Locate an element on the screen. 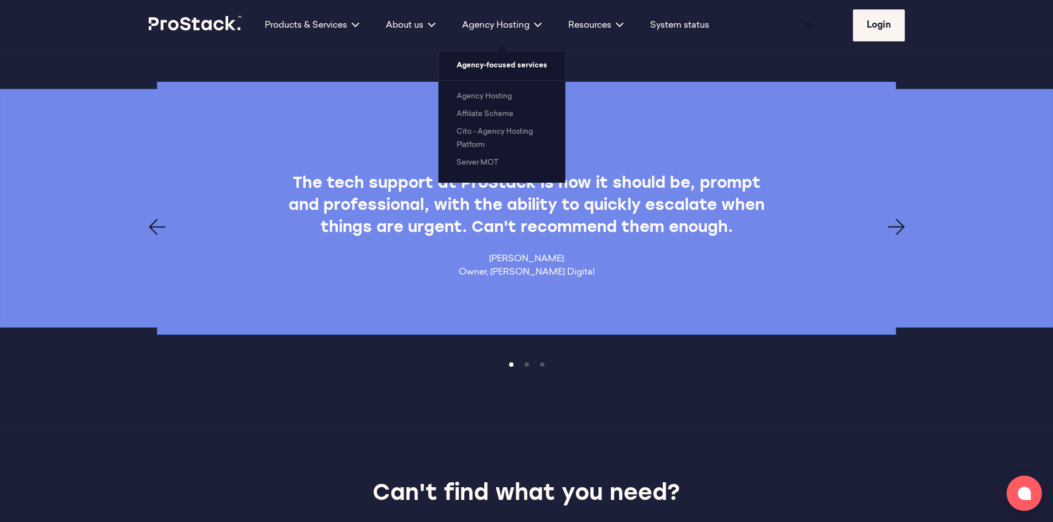  button: Open chat window is located at coordinates (1024, 494).